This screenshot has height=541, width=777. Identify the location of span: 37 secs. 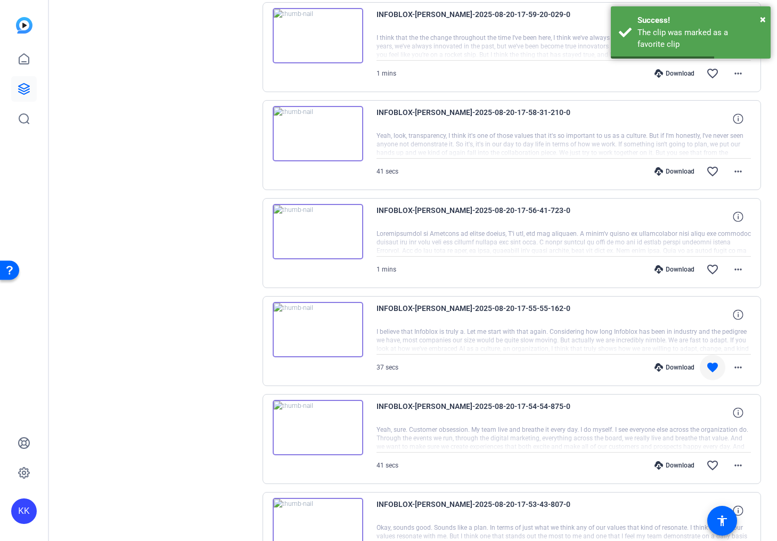
(387, 368).